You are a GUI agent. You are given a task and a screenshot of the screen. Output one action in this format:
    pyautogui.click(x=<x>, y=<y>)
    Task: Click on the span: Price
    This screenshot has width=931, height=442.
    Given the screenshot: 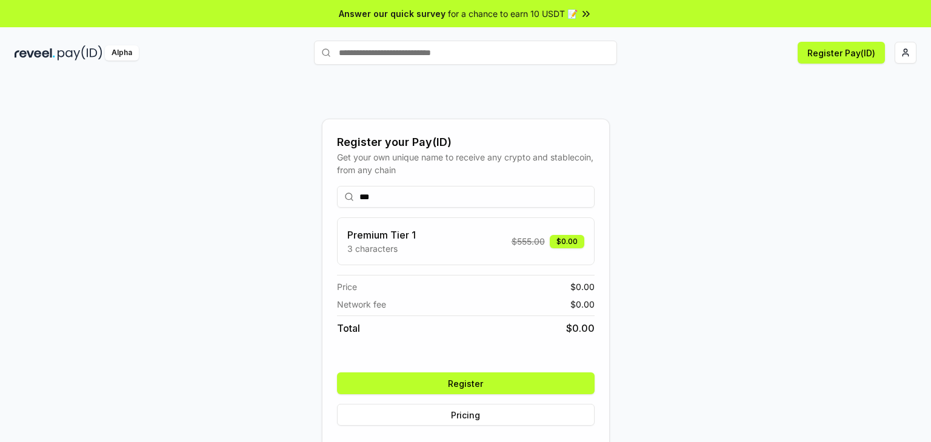 What is the action you would take?
    pyautogui.click(x=347, y=287)
    